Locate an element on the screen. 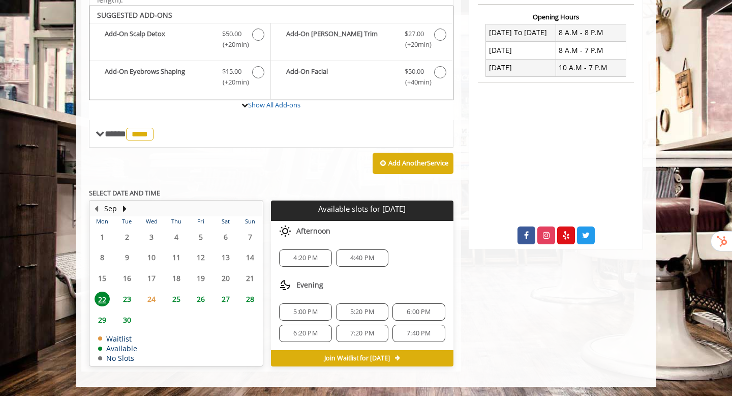  th: Wed is located at coordinates (152, 221).